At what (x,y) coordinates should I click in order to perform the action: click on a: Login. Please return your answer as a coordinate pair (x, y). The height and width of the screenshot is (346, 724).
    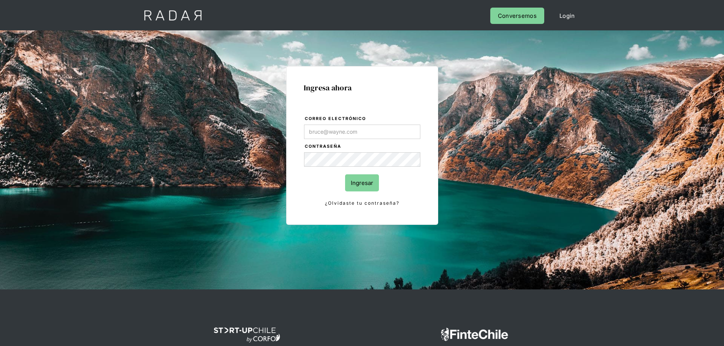
    Looking at the image, I should click on (567, 16).